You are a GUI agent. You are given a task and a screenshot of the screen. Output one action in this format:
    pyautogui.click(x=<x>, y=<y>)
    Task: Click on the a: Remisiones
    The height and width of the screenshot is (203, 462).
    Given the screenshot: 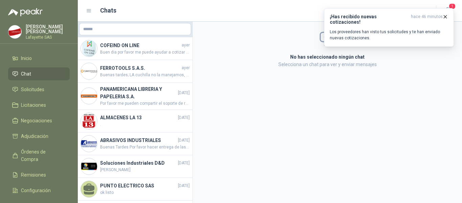 What is the action you would take?
    pyautogui.click(x=39, y=175)
    